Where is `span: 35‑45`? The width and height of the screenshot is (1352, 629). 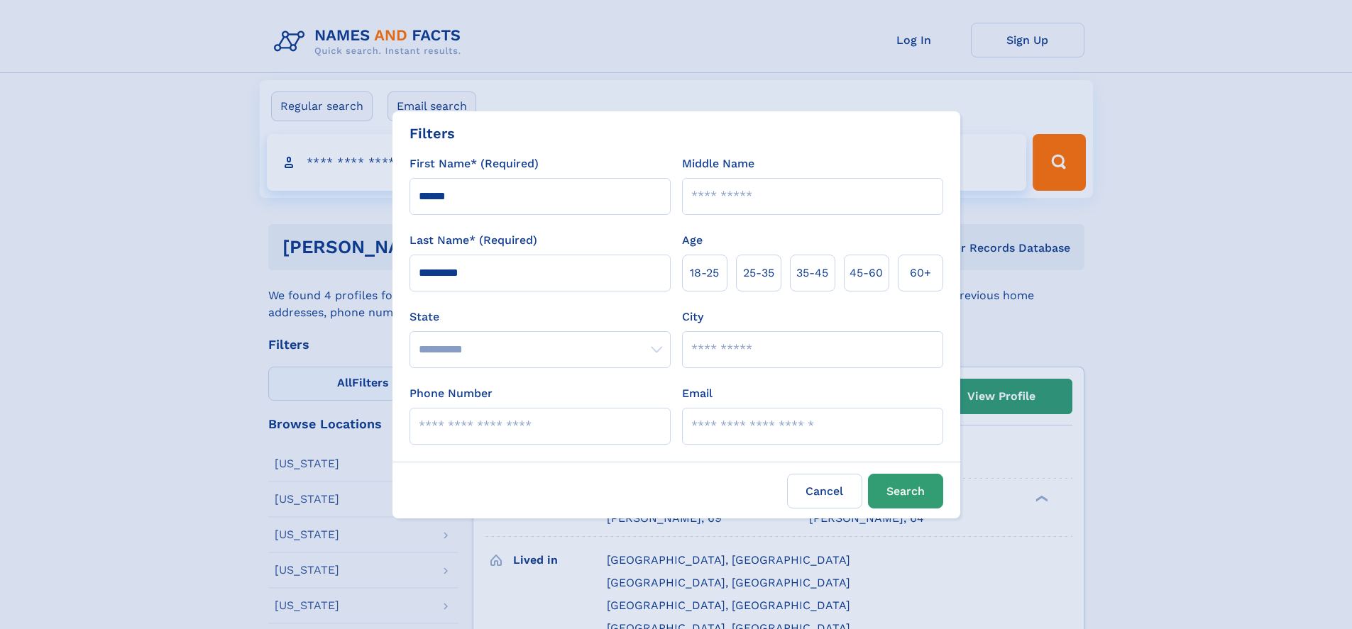 span: 35‑45 is located at coordinates (812, 273).